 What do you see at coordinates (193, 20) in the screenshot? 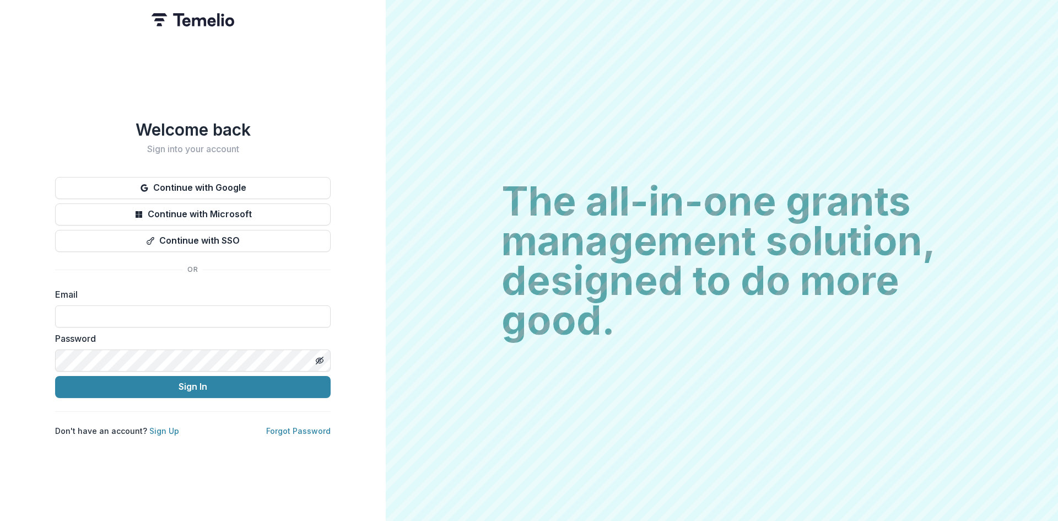
I see `img: Temelio` at bounding box center [193, 20].